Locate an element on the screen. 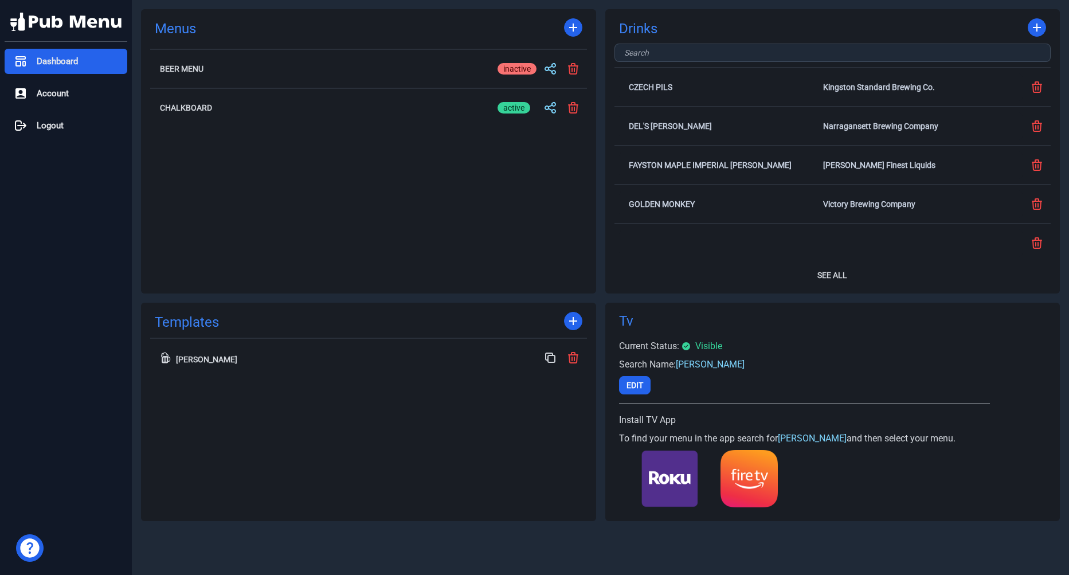  div: Templates is located at coordinates (369, 322).